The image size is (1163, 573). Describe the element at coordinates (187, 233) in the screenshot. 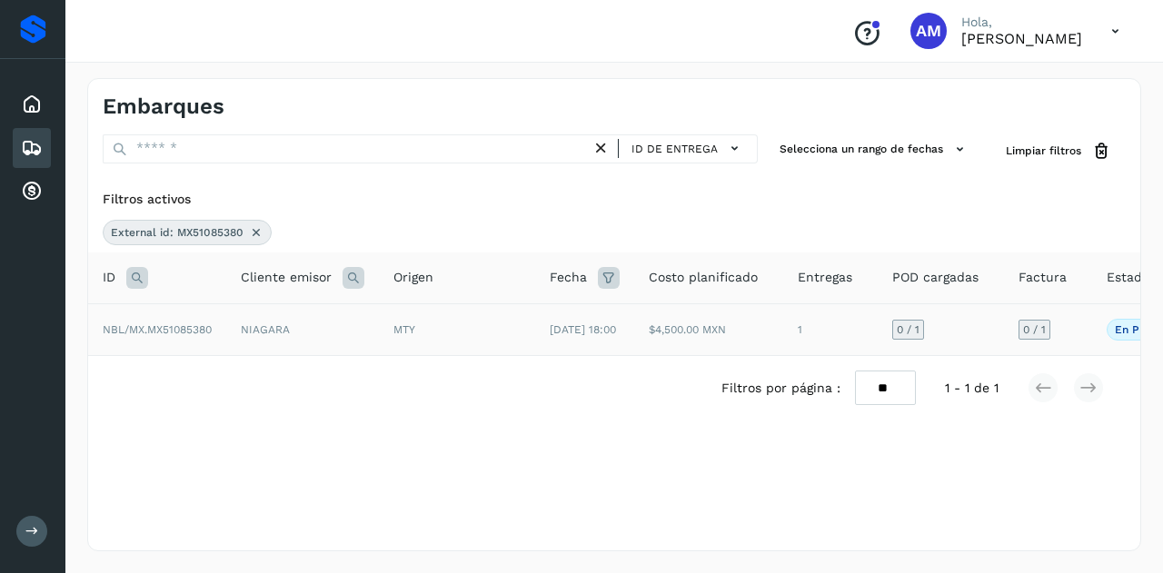

I see `div: External id: MX51085380` at that location.